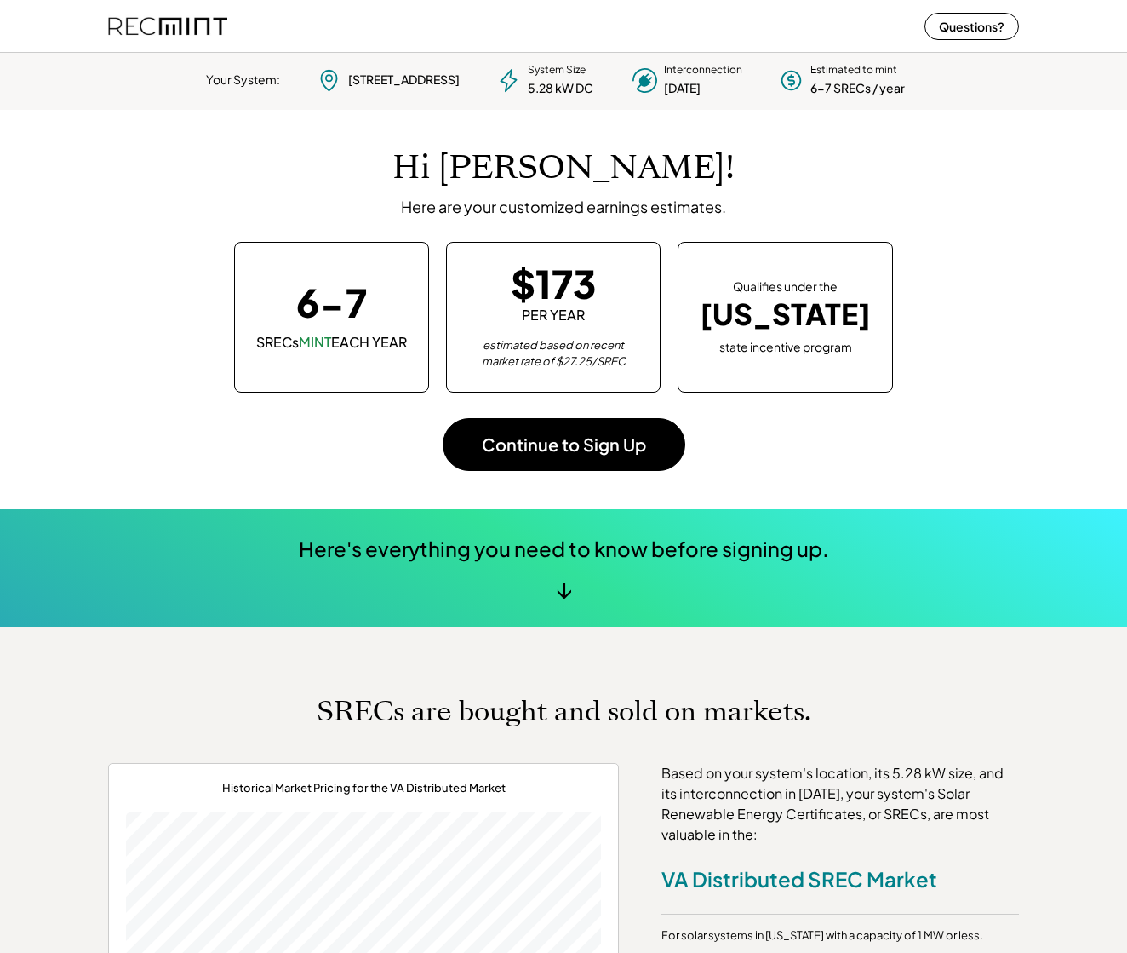  What do you see at coordinates (800, 879) in the screenshot?
I see `div: VA Distributed SREC Market` at bounding box center [800, 879].